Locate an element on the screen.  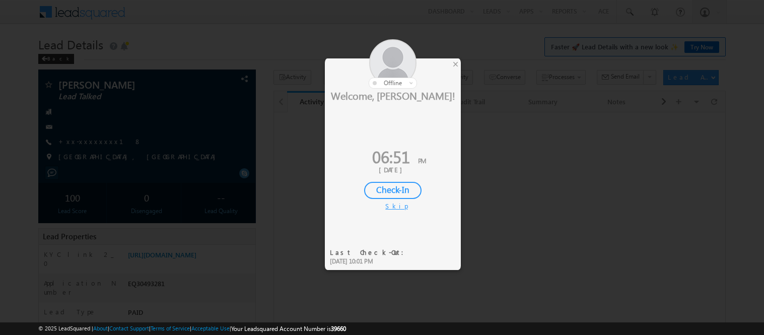
div: Skip is located at coordinates (393, 206).